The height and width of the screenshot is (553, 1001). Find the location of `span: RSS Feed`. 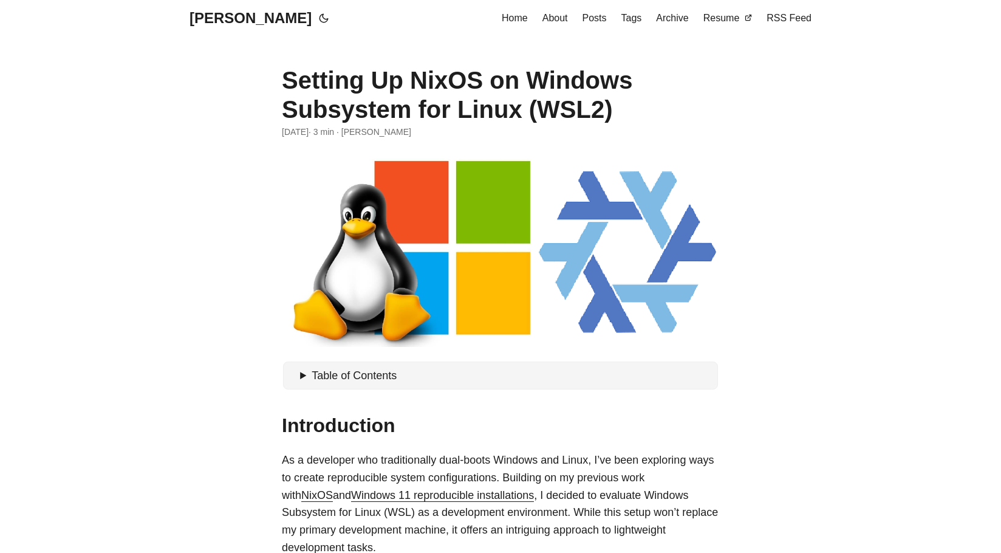

span: RSS Feed is located at coordinates (789, 18).